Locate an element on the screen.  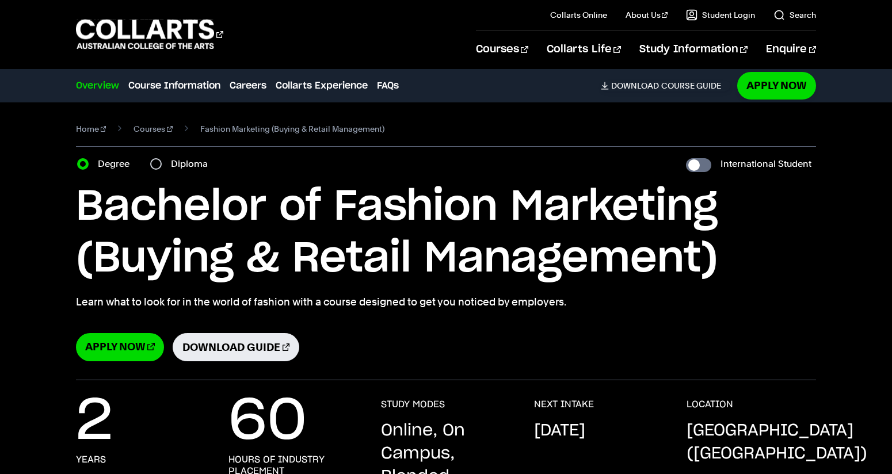
a: DownloadCourse Guide is located at coordinates (665, 86).